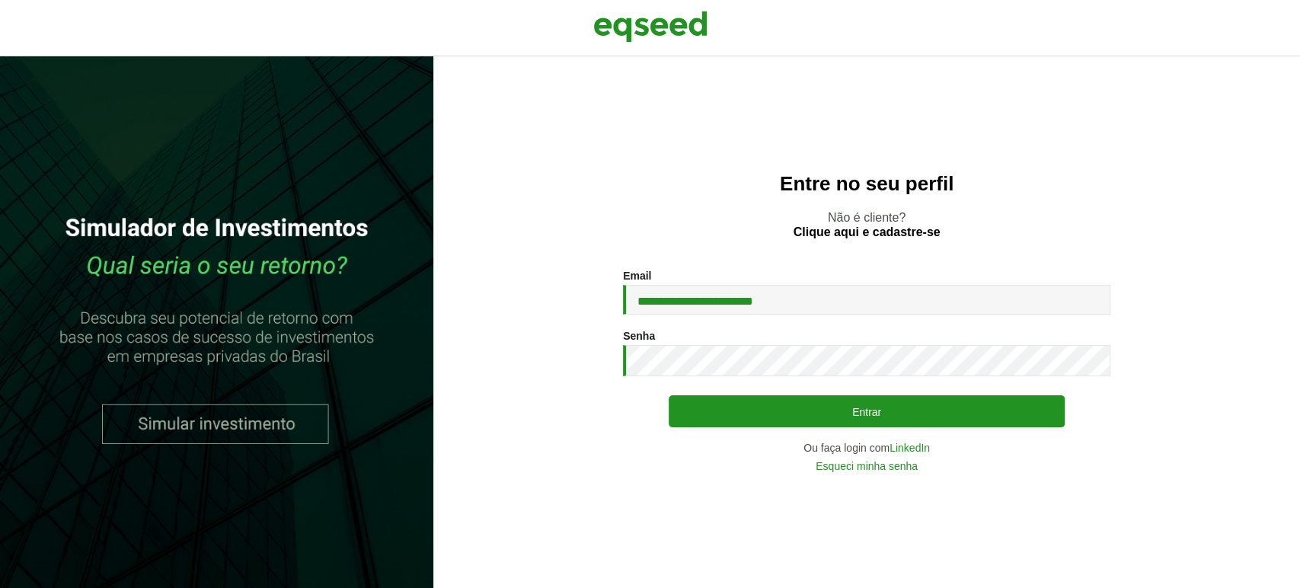 Image resolution: width=1300 pixels, height=588 pixels. What do you see at coordinates (867, 184) in the screenshot?
I see `h2: Entre no seu perfil` at bounding box center [867, 184].